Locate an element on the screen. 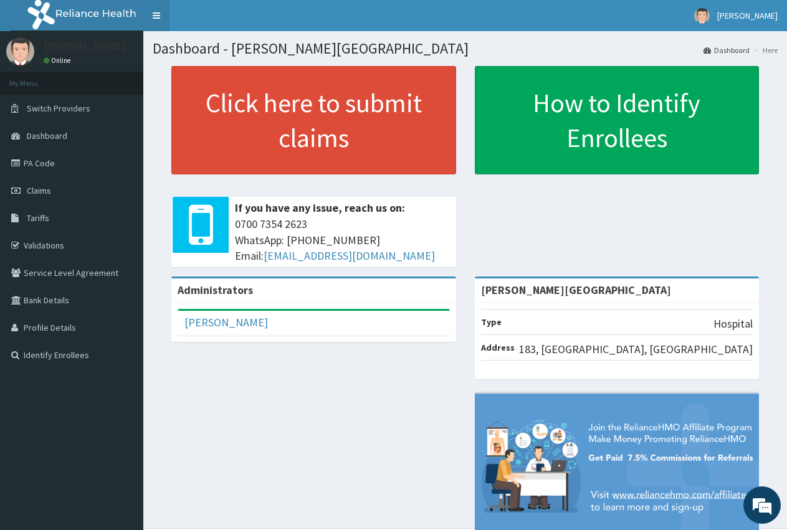 This screenshot has width=787, height=530. b: Type is located at coordinates (491, 322).